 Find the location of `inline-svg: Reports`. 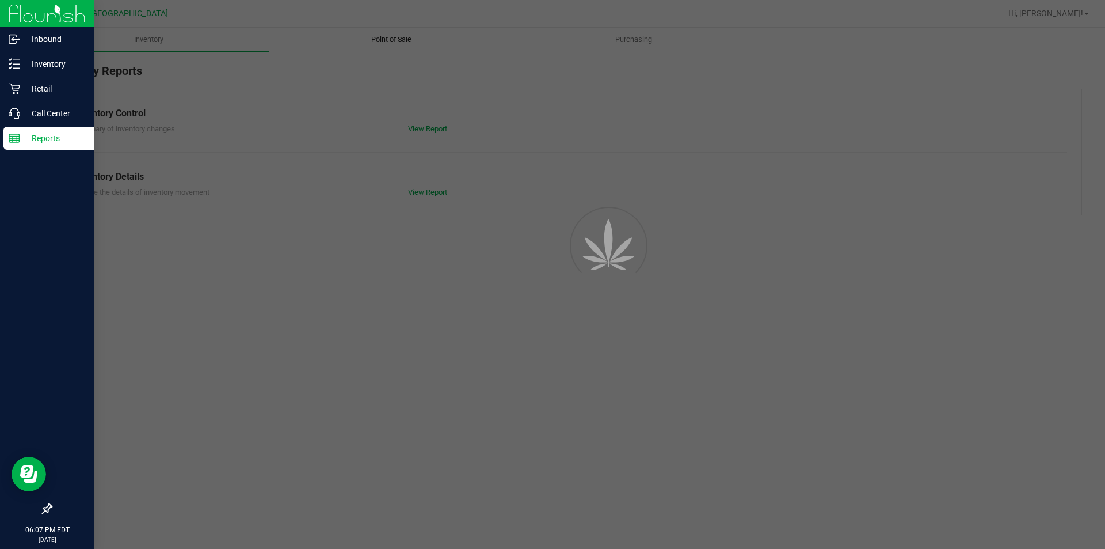

inline-svg: Reports is located at coordinates (14, 138).